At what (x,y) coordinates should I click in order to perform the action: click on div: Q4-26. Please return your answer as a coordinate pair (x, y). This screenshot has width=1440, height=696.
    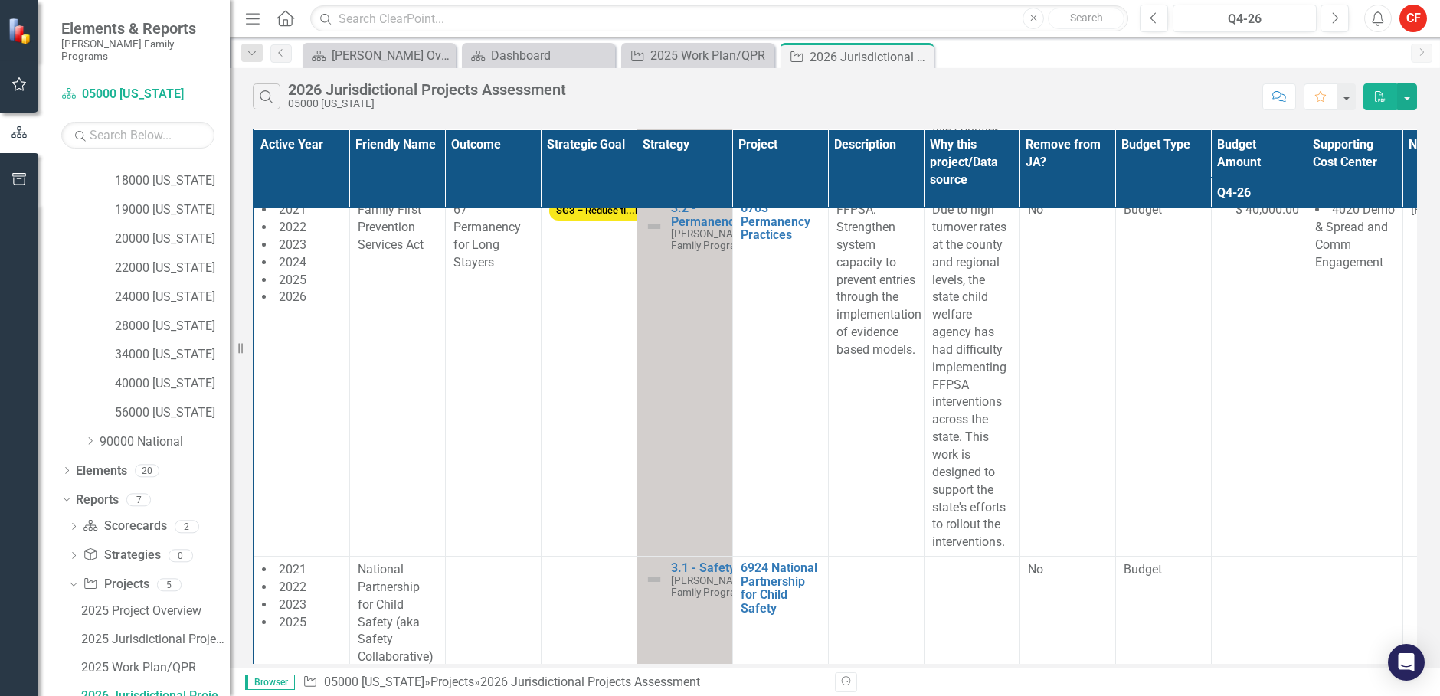
    Looking at the image, I should click on (1244, 19).